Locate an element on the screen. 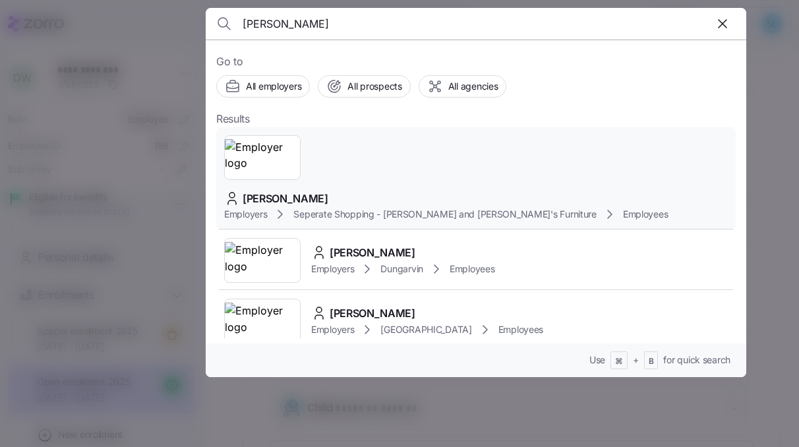 The height and width of the screenshot is (447, 799). span: Results is located at coordinates (233, 119).